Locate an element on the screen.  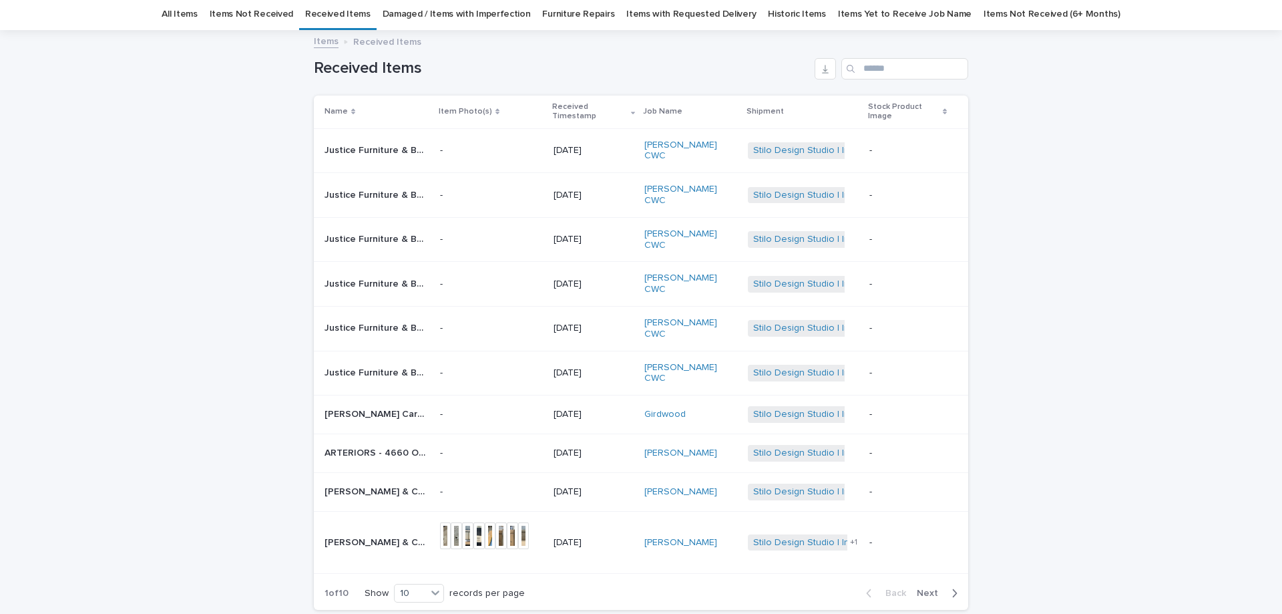
tr: Justice Furniture & Bedding - Island Palm 5/0 | 77680Justice Furniture & Bedding - Island Palm 5/... is located at coordinates (641, 328).